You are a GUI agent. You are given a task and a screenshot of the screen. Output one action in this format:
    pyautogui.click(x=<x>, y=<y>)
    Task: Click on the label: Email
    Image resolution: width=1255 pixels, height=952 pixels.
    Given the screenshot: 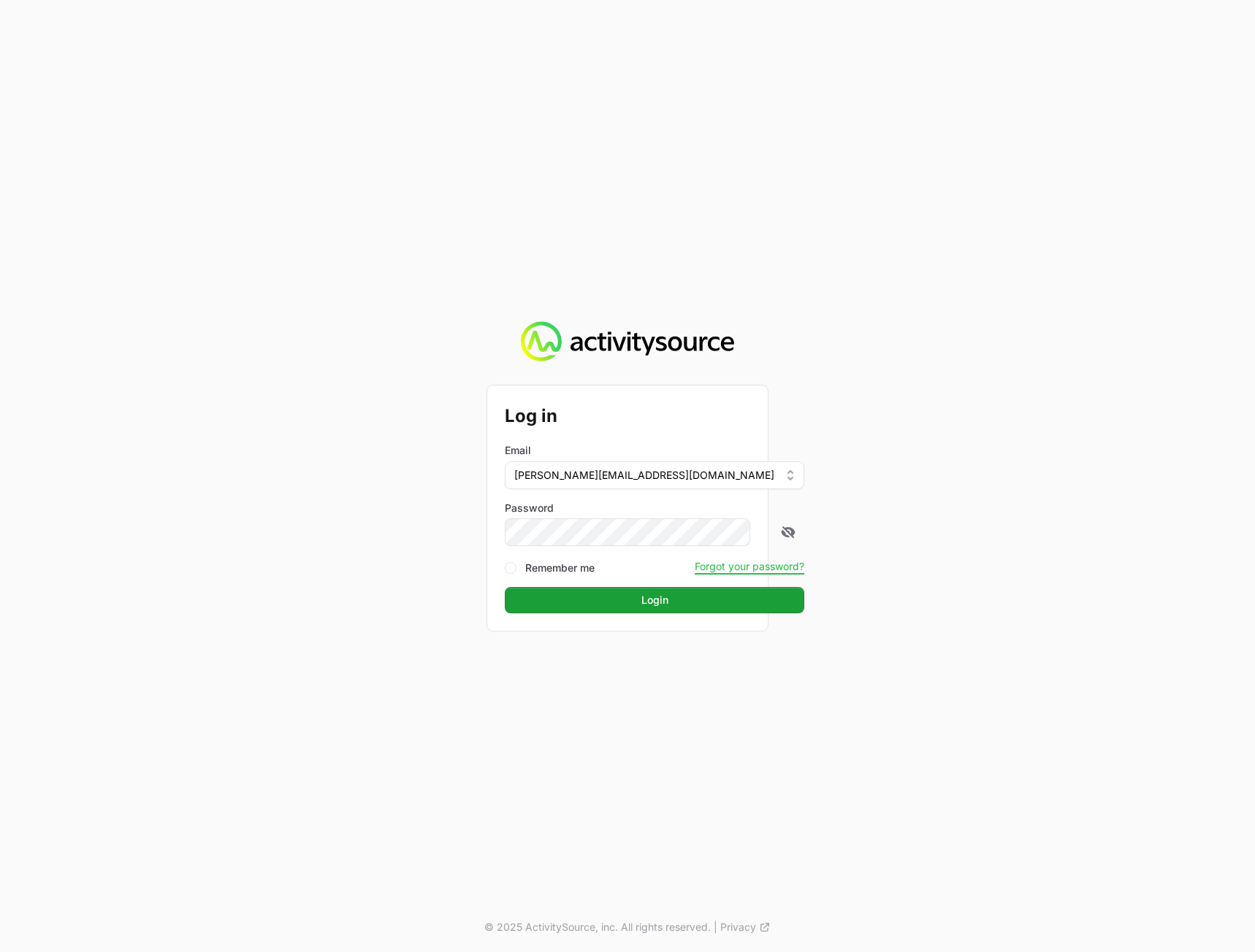 What is the action you would take?
    pyautogui.click(x=518, y=451)
    